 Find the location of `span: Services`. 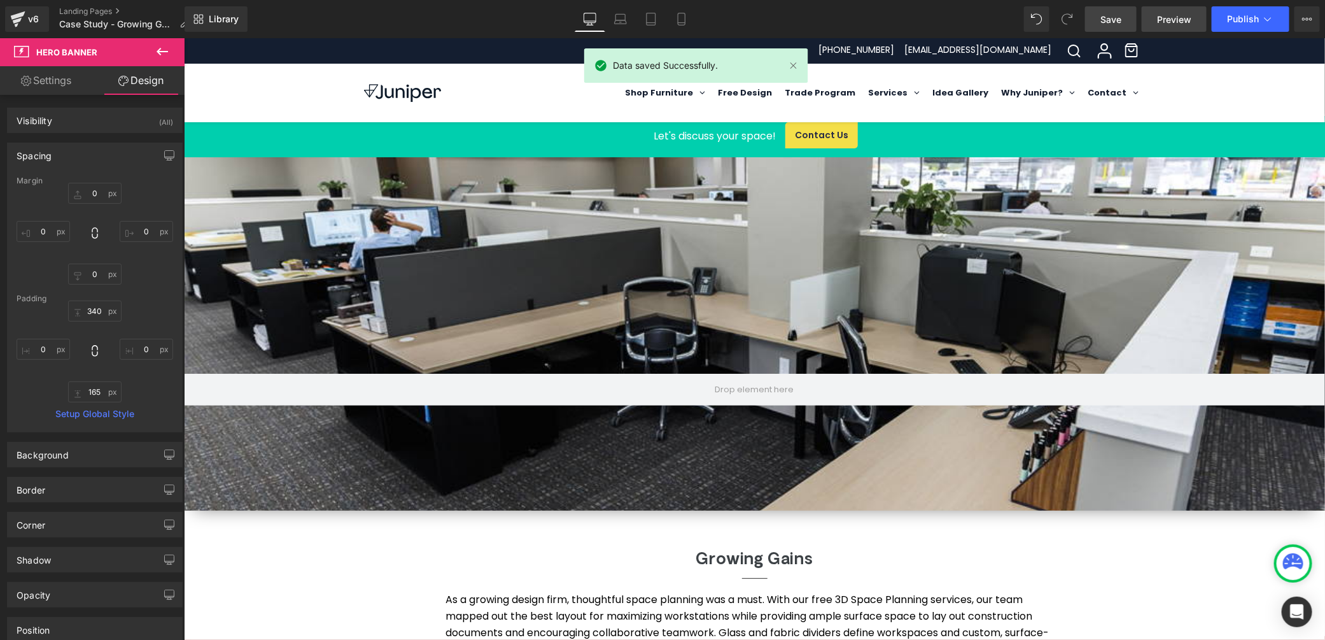

span: Services is located at coordinates (705, 55).